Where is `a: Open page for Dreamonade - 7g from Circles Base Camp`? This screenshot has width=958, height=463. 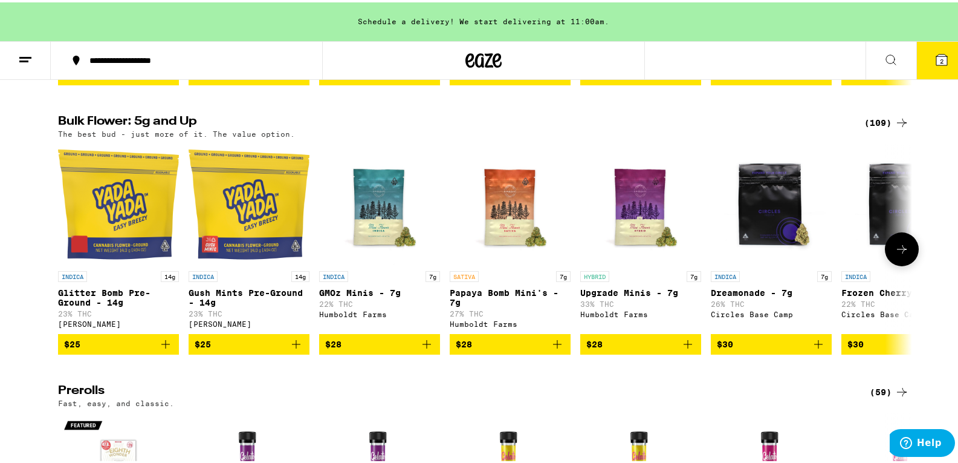 a: Open page for Dreamonade - 7g from Circles Base Camp is located at coordinates (772, 236).